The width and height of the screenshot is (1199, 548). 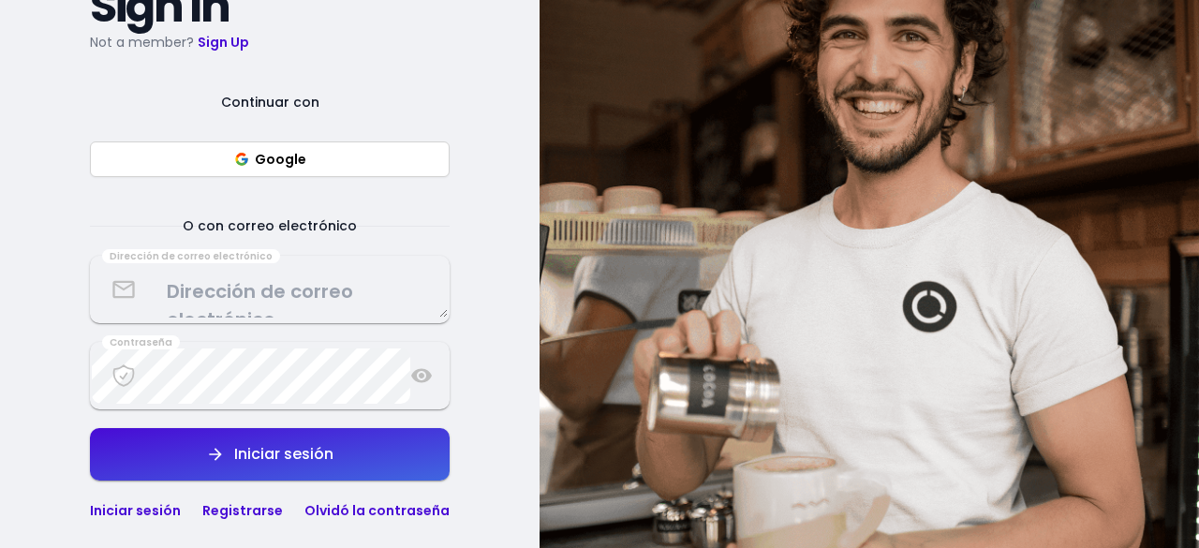 I want to click on span: O con correo electrónico, so click(x=270, y=226).